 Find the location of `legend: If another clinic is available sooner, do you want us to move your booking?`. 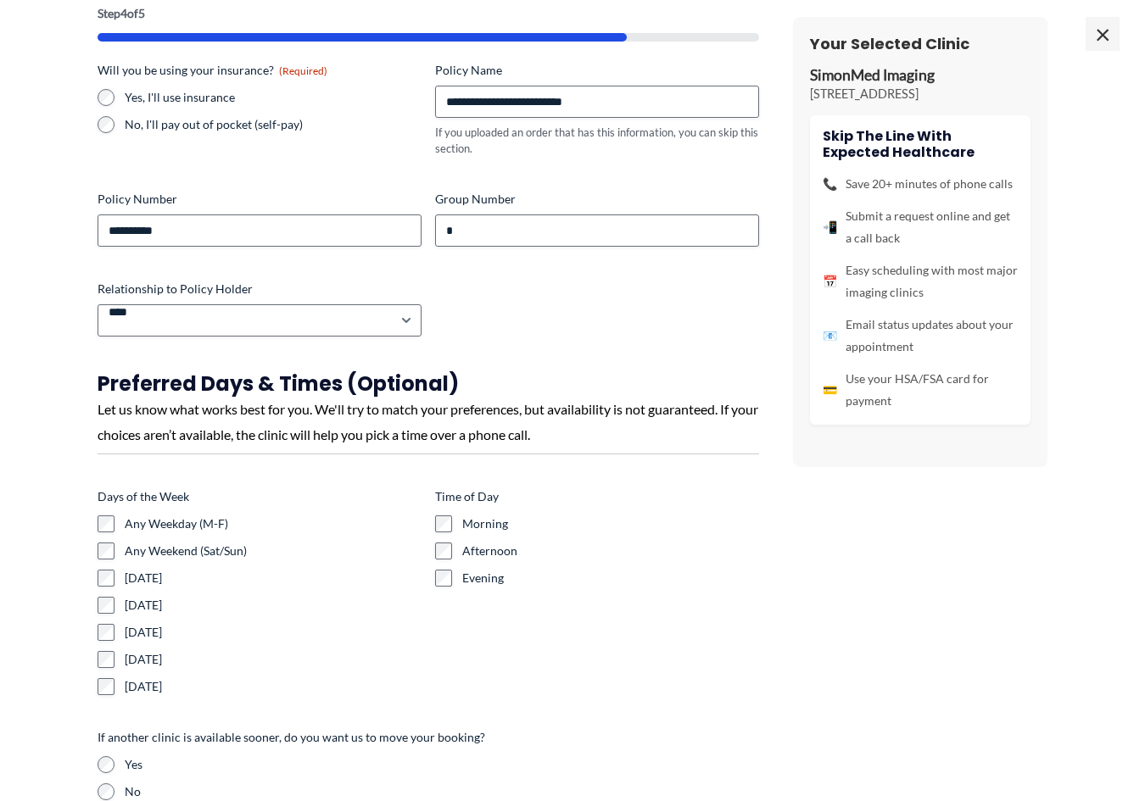

legend: If another clinic is available sooner, do you want us to move your booking? is located at coordinates (291, 738).